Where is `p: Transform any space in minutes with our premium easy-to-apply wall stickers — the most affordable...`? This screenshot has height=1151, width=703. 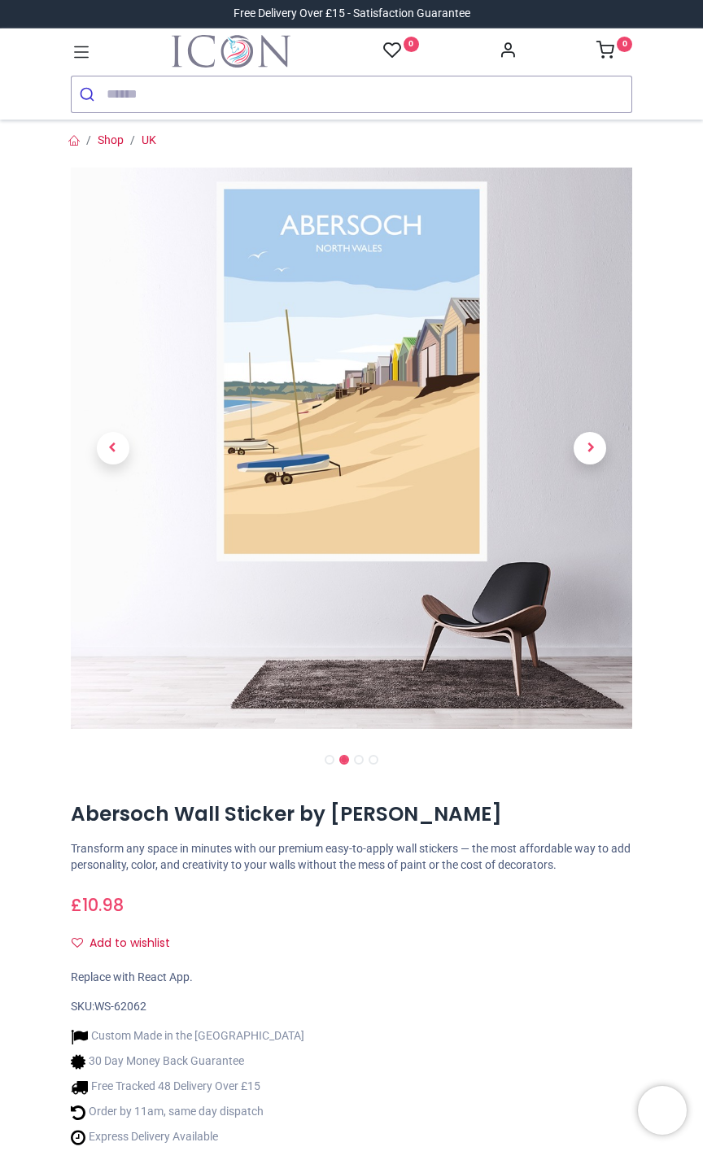
p: Transform any space in minutes with our premium easy-to-apply wall stickers — the most affordable... is located at coordinates (351, 856).